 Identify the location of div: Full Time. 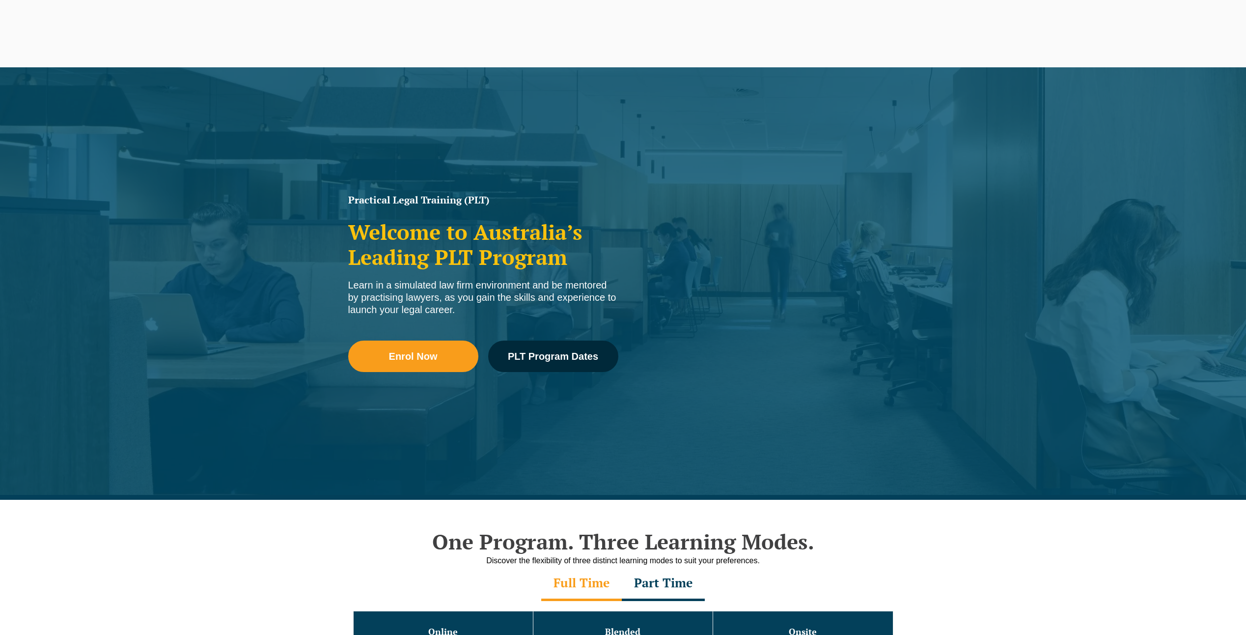
(582, 584).